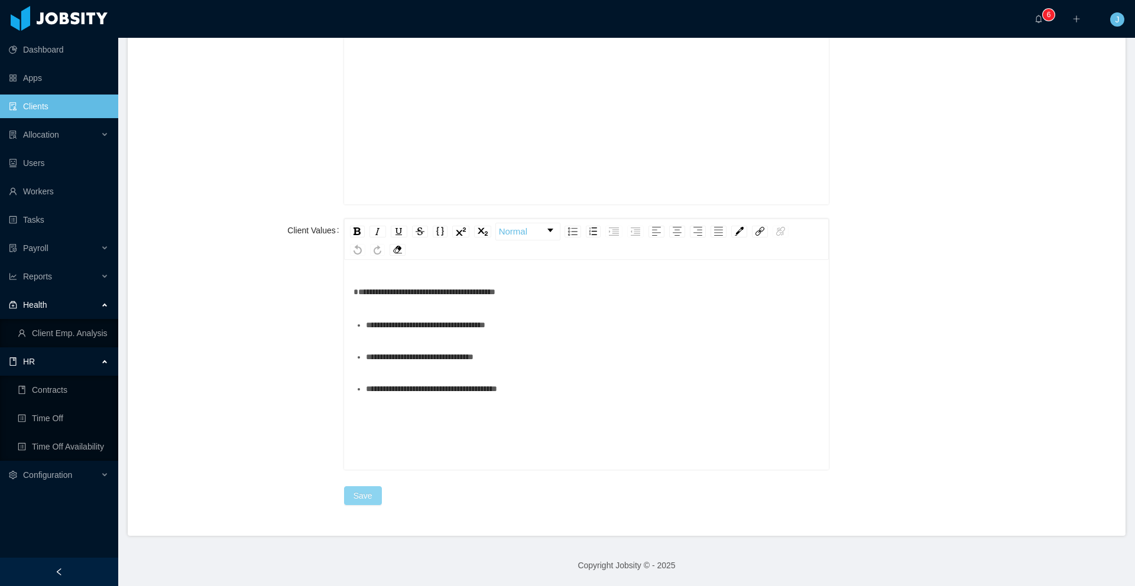 This screenshot has height=586, width=1135. What do you see at coordinates (315, 230) in the screenshot?
I see `label: Client Values` at bounding box center [315, 230].